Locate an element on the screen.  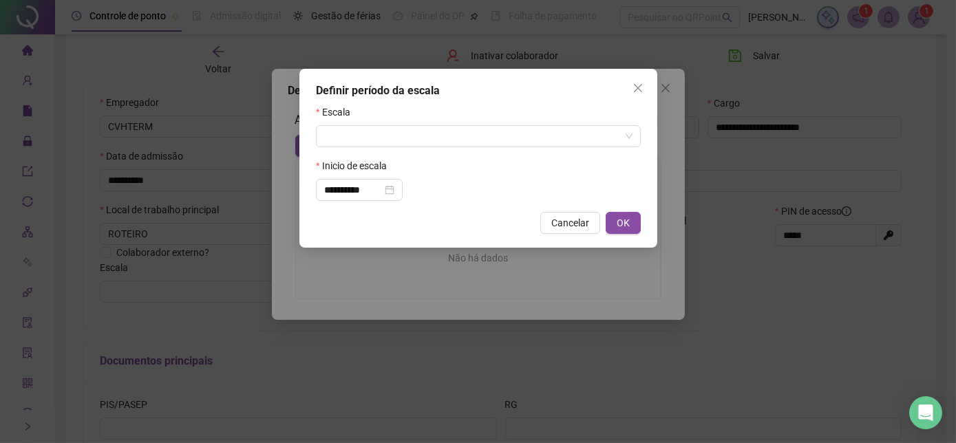
button: Cancelar is located at coordinates (570, 223).